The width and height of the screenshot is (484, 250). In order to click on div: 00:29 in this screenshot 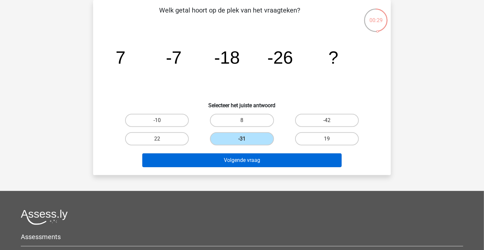, I will do `click(376, 16)`.